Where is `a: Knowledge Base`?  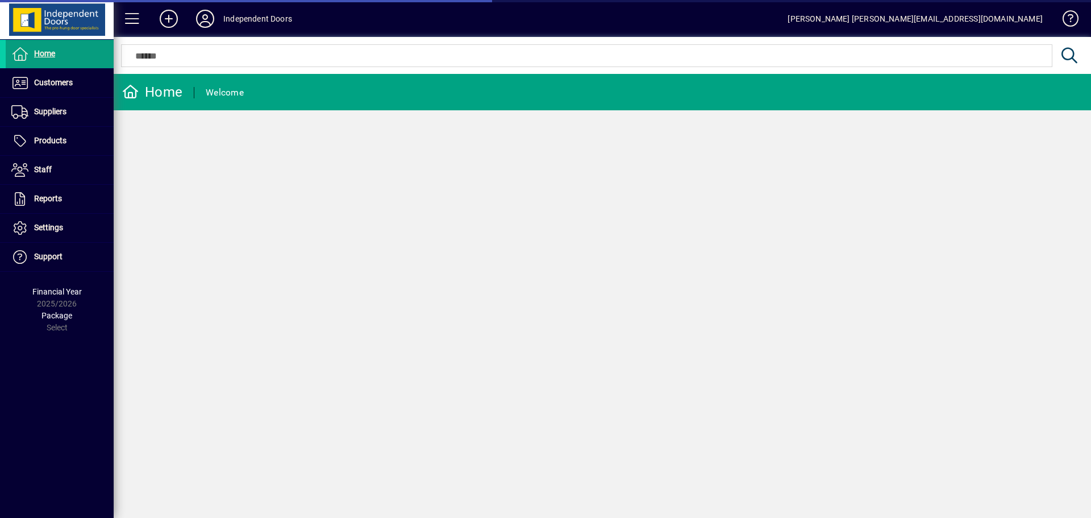 a: Knowledge Base is located at coordinates (1066, 20).